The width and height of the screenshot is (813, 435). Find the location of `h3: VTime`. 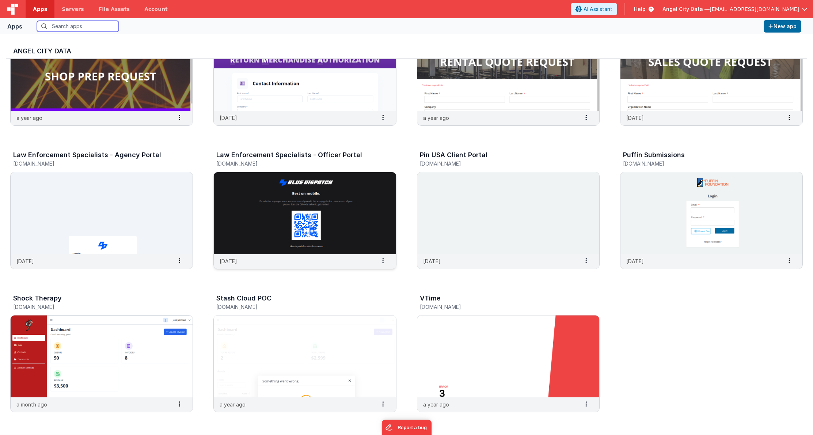

h3: VTime is located at coordinates (430, 298).